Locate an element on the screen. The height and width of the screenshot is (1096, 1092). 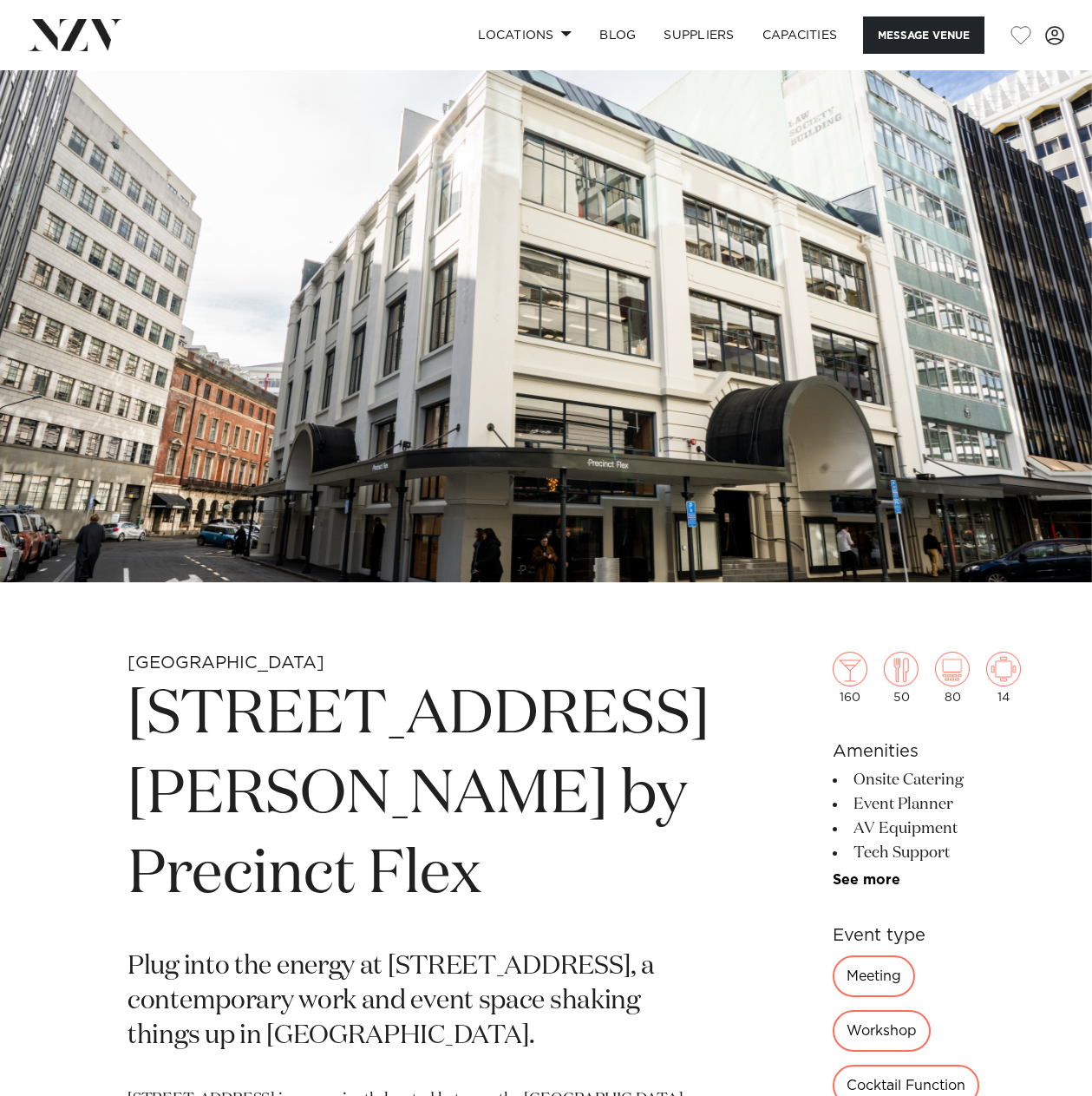
div: Meeting is located at coordinates (873, 976).